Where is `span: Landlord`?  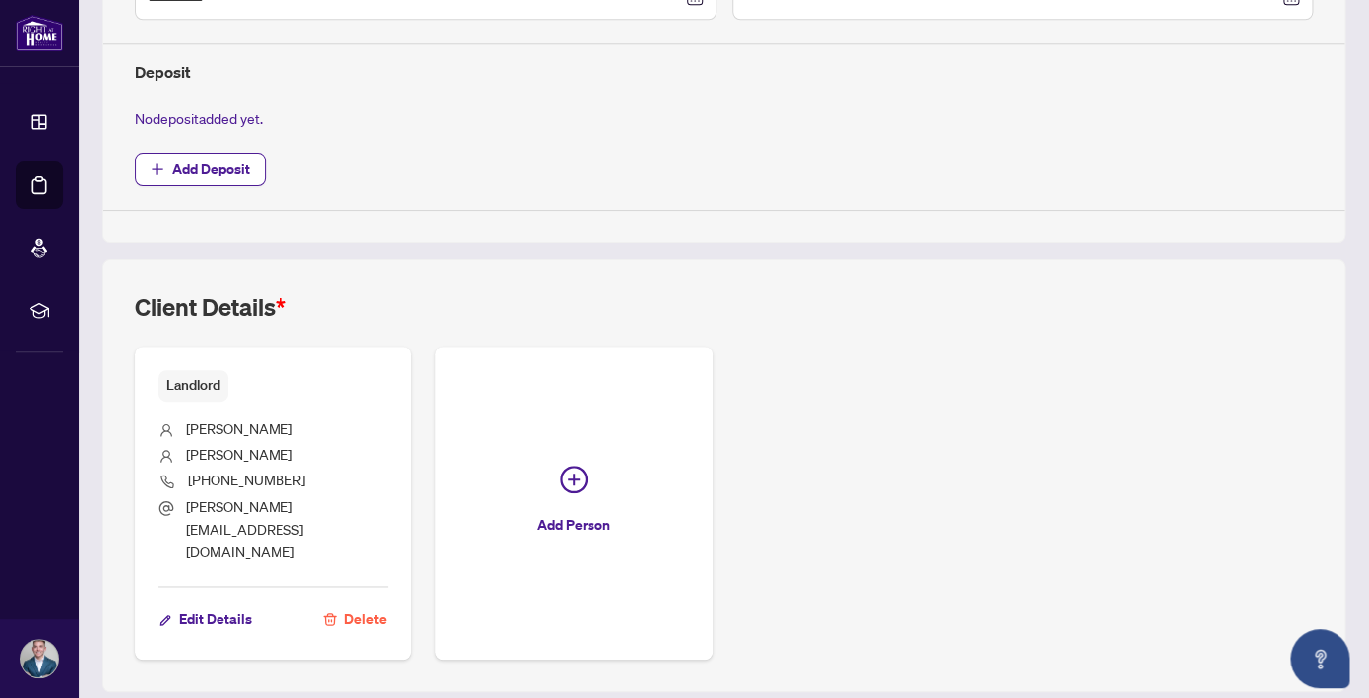 span: Landlord is located at coordinates (193, 385).